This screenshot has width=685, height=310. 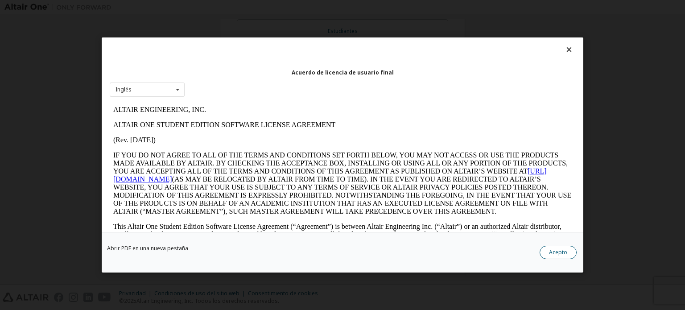 I want to click on font: Acuerdo de licencia de usuario final, so click(x=343, y=72).